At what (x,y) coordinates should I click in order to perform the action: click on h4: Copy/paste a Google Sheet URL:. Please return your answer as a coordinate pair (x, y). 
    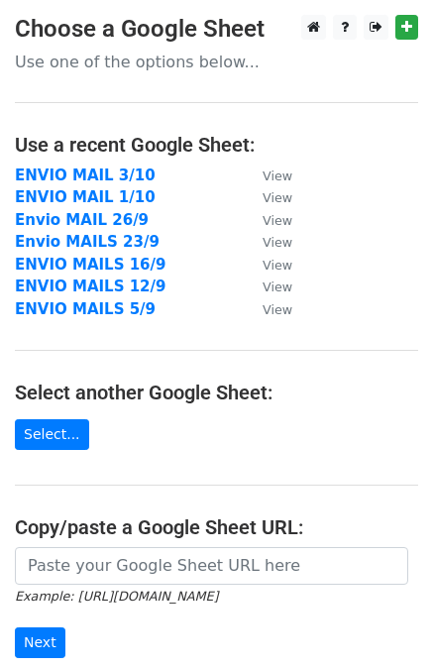
    Looking at the image, I should click on (216, 527).